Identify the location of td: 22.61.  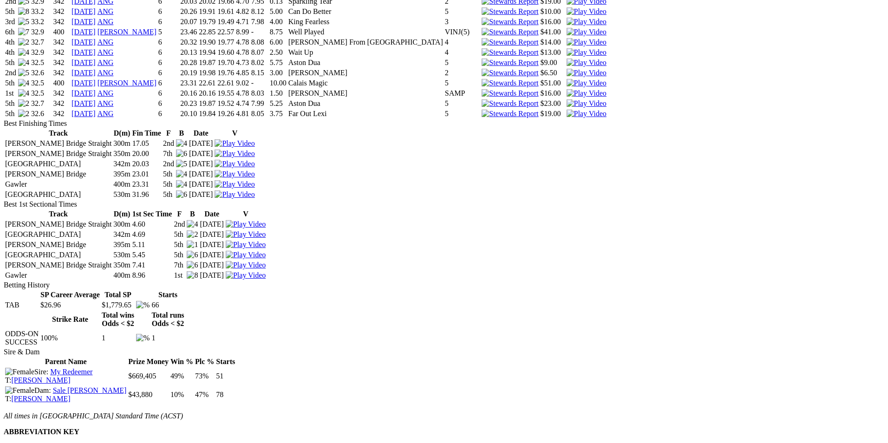
(226, 83).